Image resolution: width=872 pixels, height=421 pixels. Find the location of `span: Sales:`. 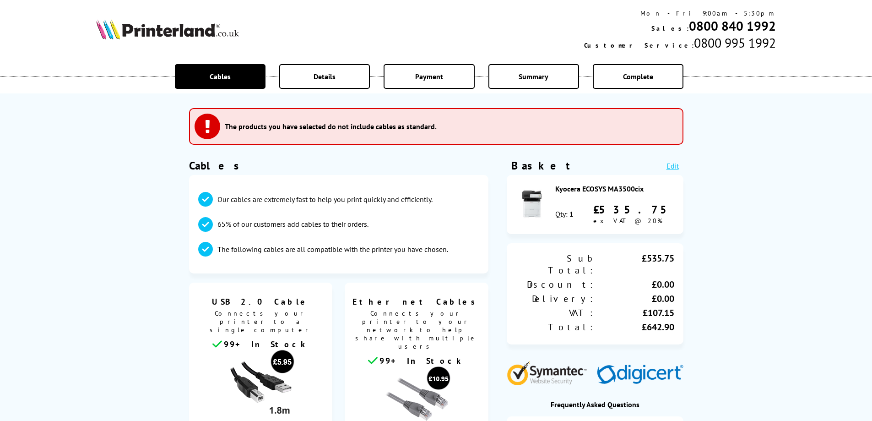

span: Sales: is located at coordinates (670, 28).